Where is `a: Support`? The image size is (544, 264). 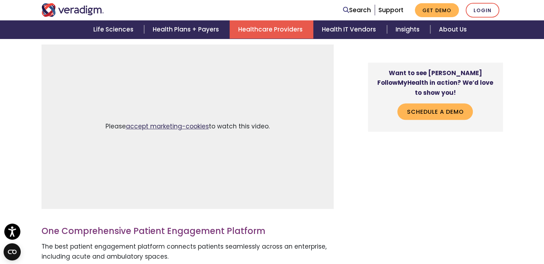 a: Support is located at coordinates (391, 10).